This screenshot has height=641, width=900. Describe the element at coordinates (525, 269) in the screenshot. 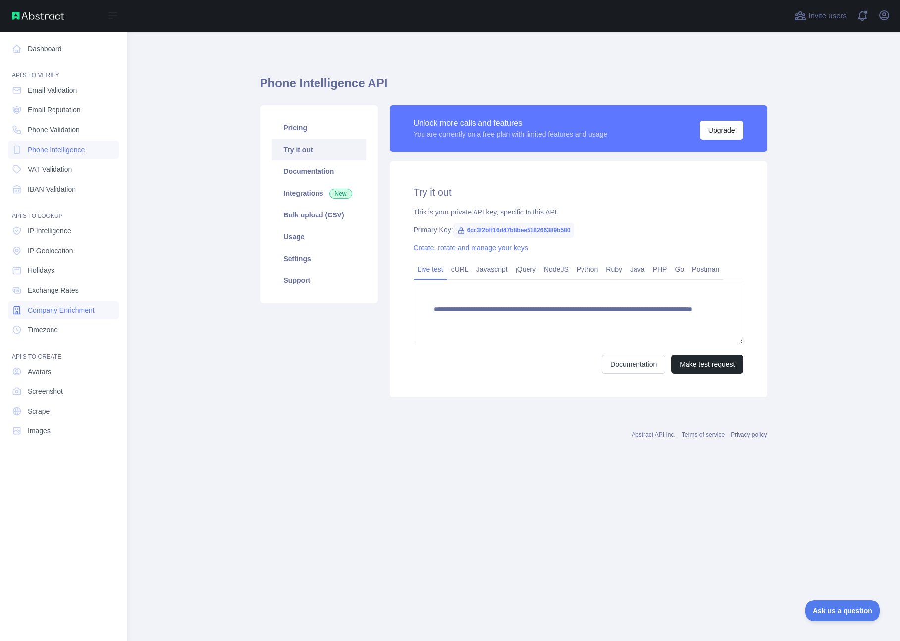

I see `a: jQuery` at that location.